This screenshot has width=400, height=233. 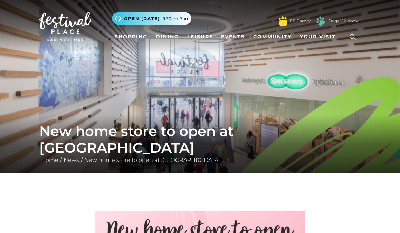 I want to click on a: Home, so click(x=50, y=160).